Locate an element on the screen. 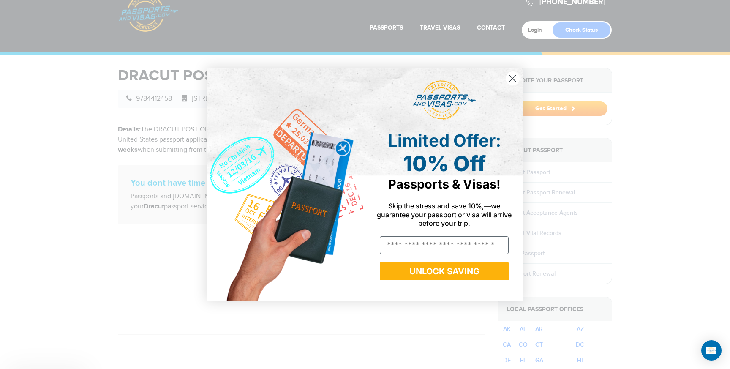 The image size is (730, 369). span: Skip the stress and save 10%,—we guarantee your passport or visa will arrive before your trip. is located at coordinates (444, 214).